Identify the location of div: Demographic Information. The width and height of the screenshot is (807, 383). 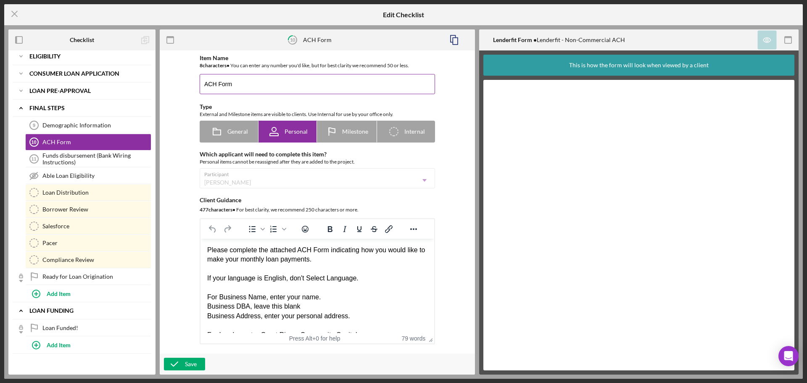
(97, 125).